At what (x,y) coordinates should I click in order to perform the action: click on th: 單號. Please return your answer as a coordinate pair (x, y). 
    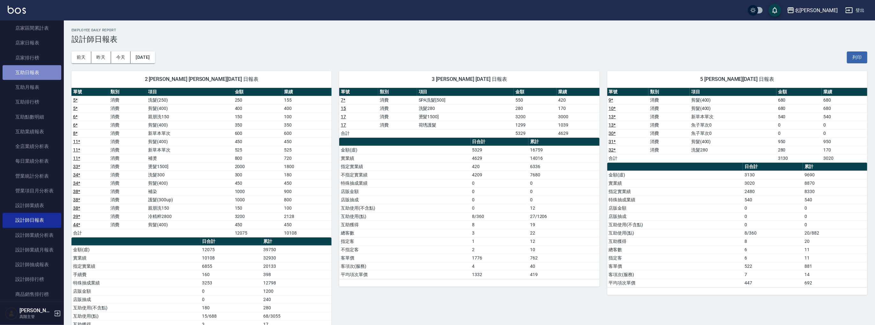
    Looking at the image, I should click on (90, 92).